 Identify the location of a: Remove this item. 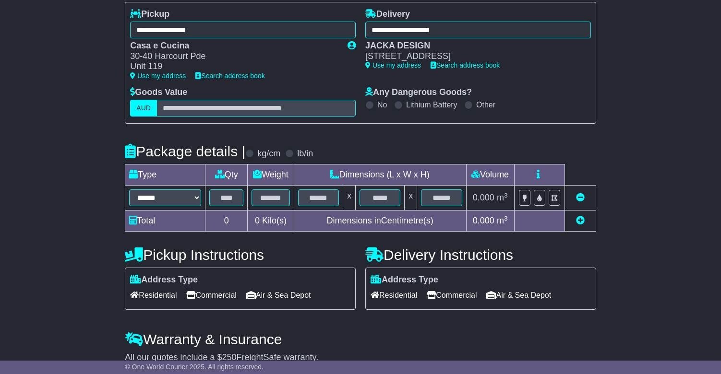
(580, 198).